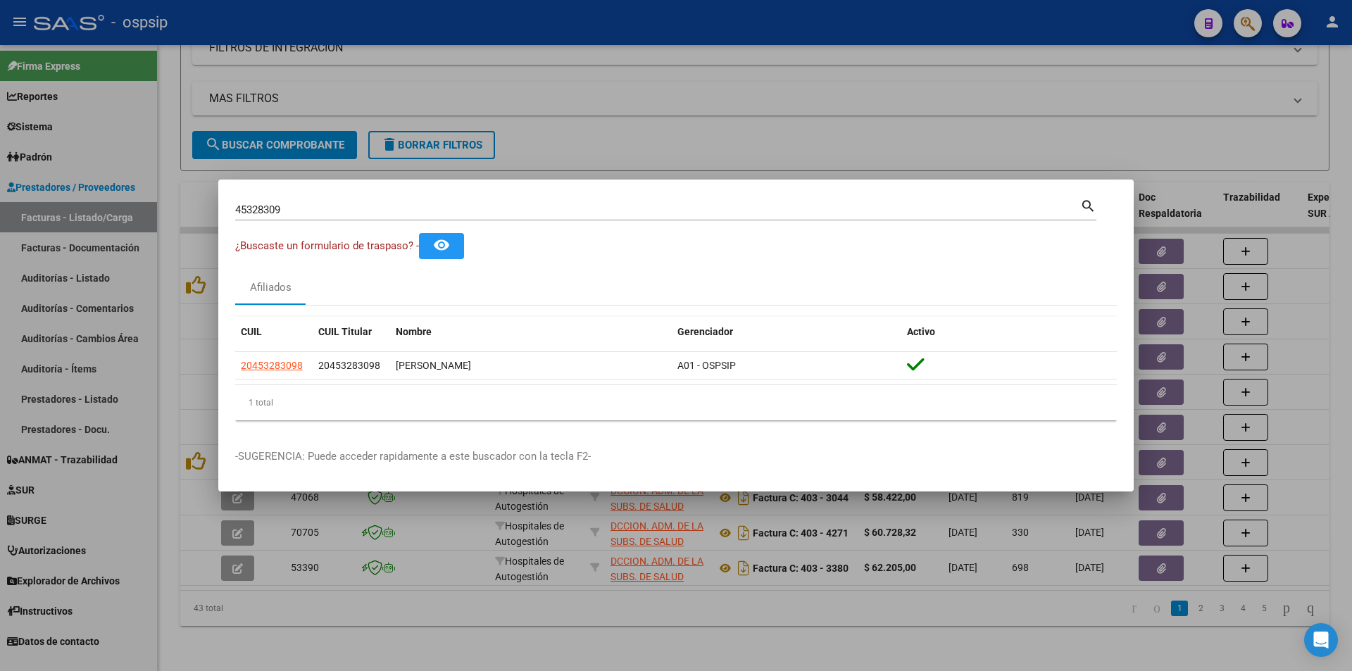 The image size is (1352, 671). Describe the element at coordinates (270, 287) in the screenshot. I see `div: Afiliados` at that location.